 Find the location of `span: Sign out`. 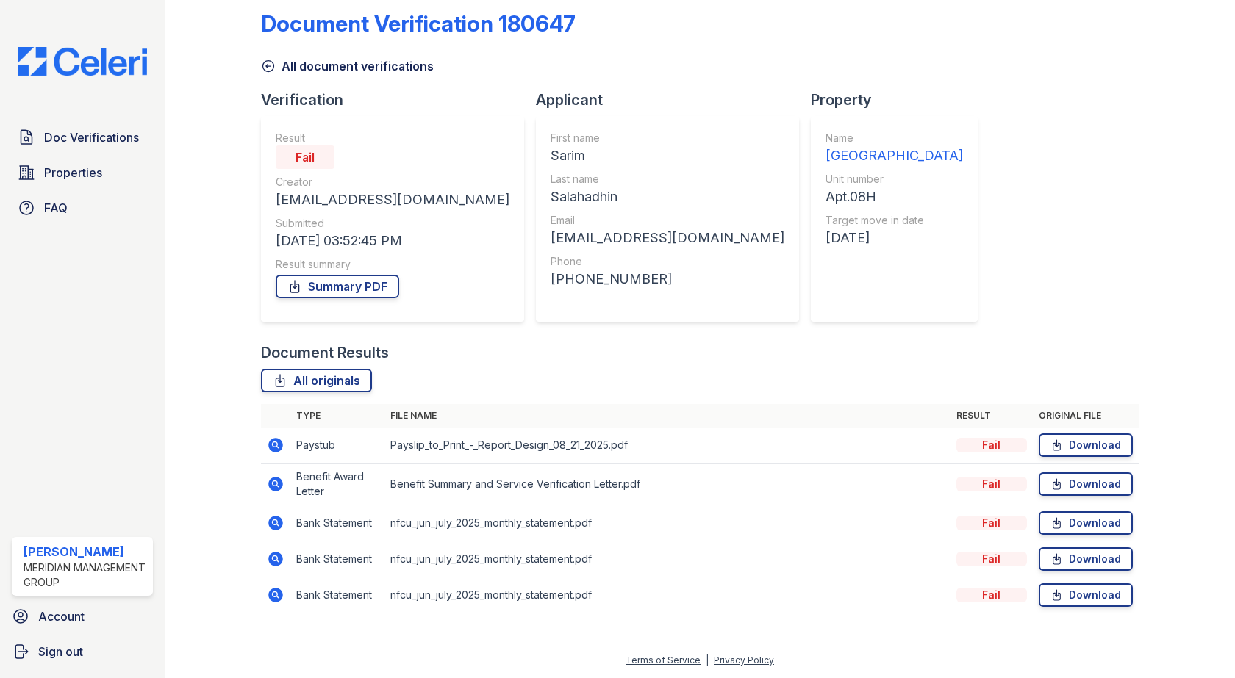

span: Sign out is located at coordinates (60, 652).